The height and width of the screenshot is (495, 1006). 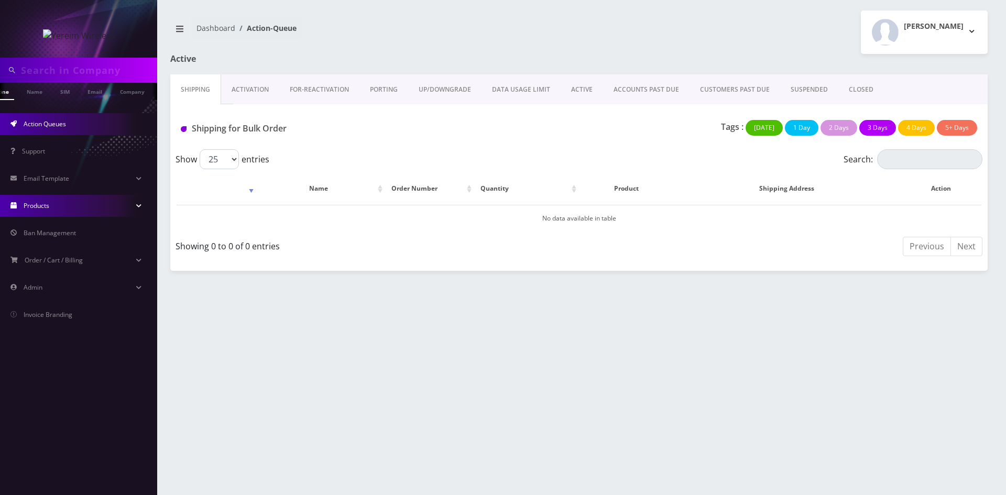 What do you see at coordinates (36, 205) in the screenshot?
I see `span: Products` at bounding box center [36, 205].